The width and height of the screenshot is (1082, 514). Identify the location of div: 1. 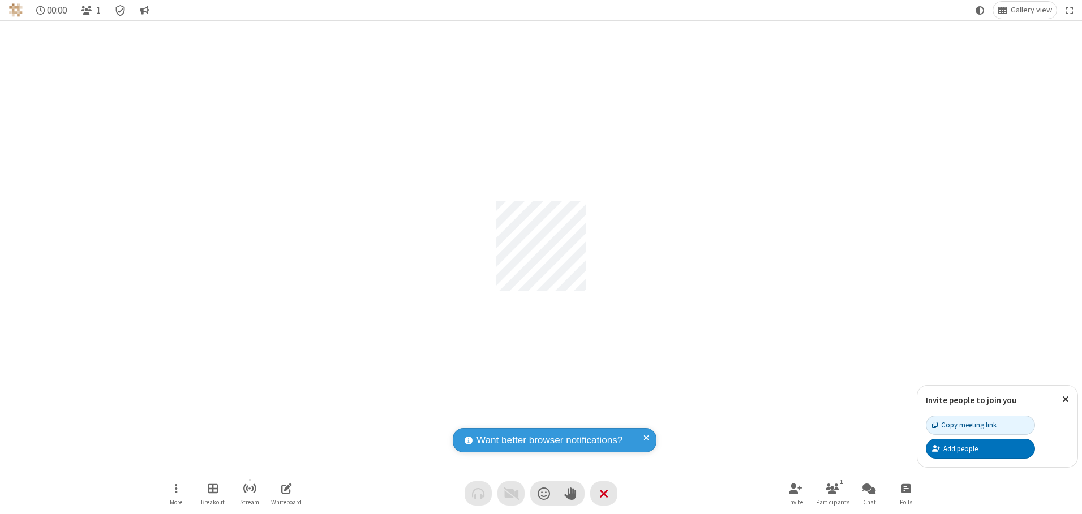
(841, 482).